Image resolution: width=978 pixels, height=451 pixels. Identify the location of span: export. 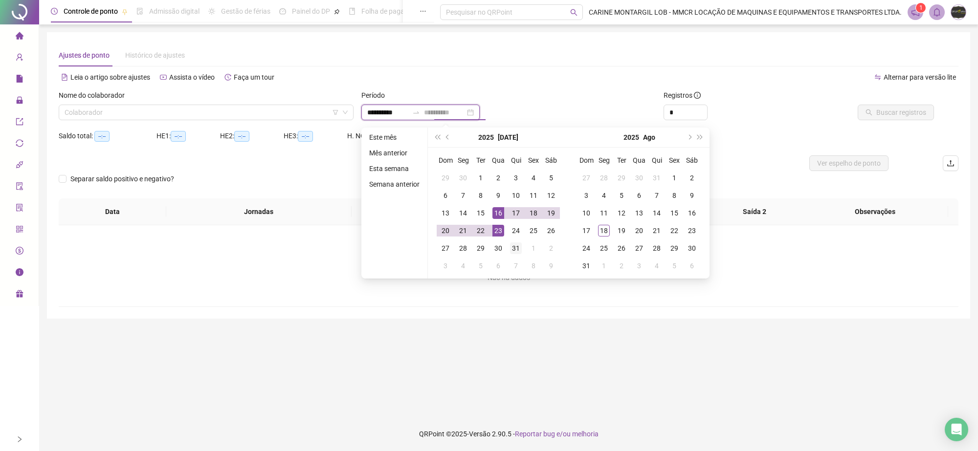
(20, 123).